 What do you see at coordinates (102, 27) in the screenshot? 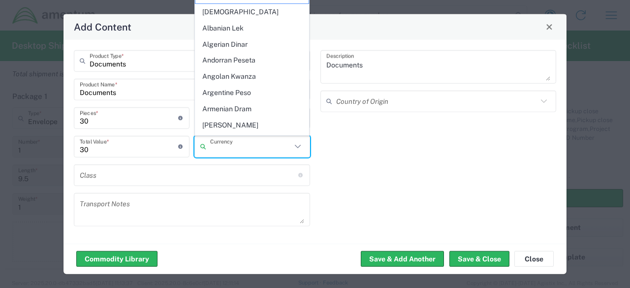
I see `h4: Add Content` at bounding box center [102, 27].